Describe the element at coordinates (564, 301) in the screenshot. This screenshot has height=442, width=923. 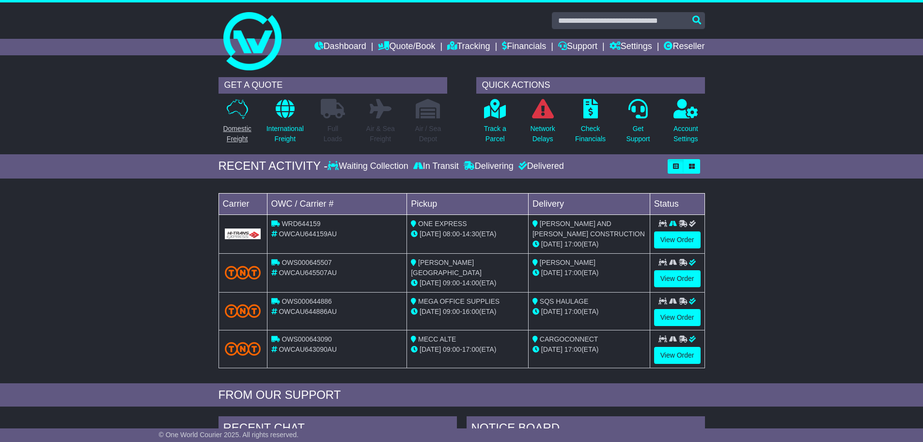
I see `span: SQS HAULAGE` at that location.